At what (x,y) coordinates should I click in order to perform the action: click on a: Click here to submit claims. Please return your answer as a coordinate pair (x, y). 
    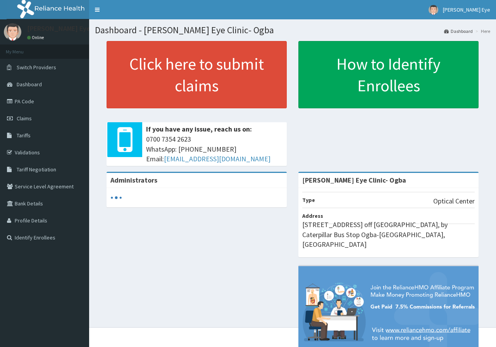
    Looking at the image, I should click on (196, 75).